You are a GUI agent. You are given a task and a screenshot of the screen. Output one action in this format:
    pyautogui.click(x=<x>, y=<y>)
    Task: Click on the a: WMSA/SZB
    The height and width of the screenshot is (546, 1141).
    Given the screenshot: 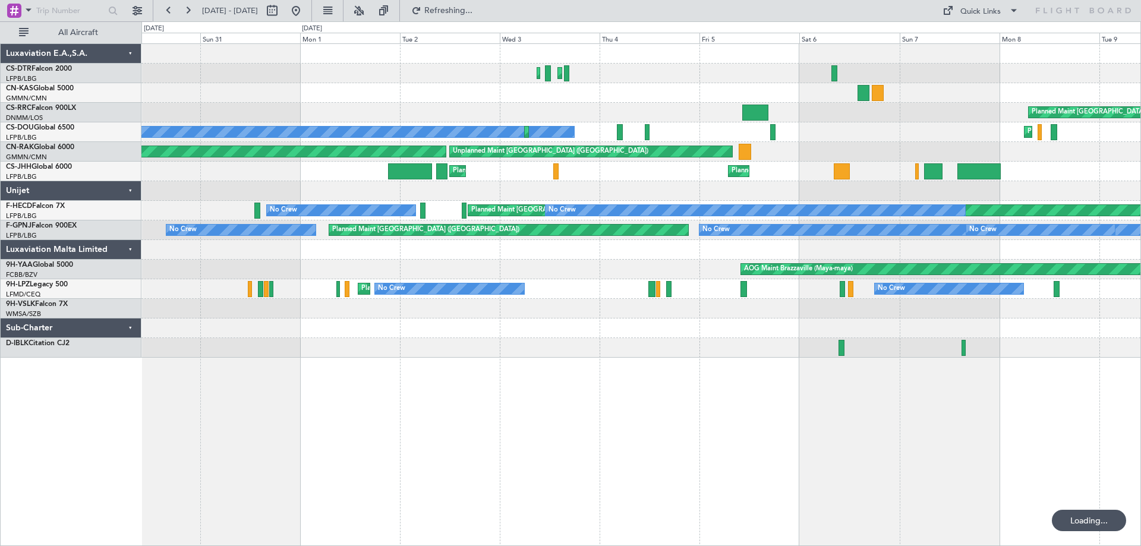 What is the action you would take?
    pyautogui.click(x=23, y=314)
    